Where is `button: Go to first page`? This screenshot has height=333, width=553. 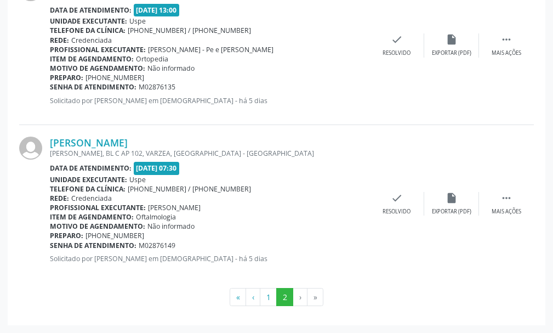
button: Go to first page is located at coordinates (238, 297).